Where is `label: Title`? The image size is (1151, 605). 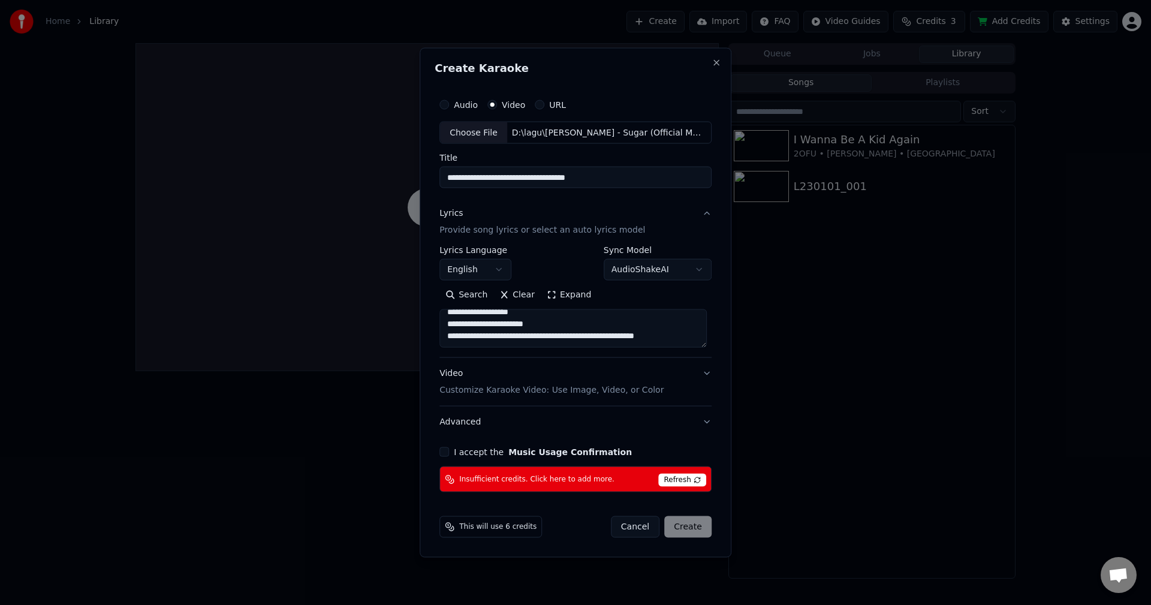
label: Title is located at coordinates (576, 158).